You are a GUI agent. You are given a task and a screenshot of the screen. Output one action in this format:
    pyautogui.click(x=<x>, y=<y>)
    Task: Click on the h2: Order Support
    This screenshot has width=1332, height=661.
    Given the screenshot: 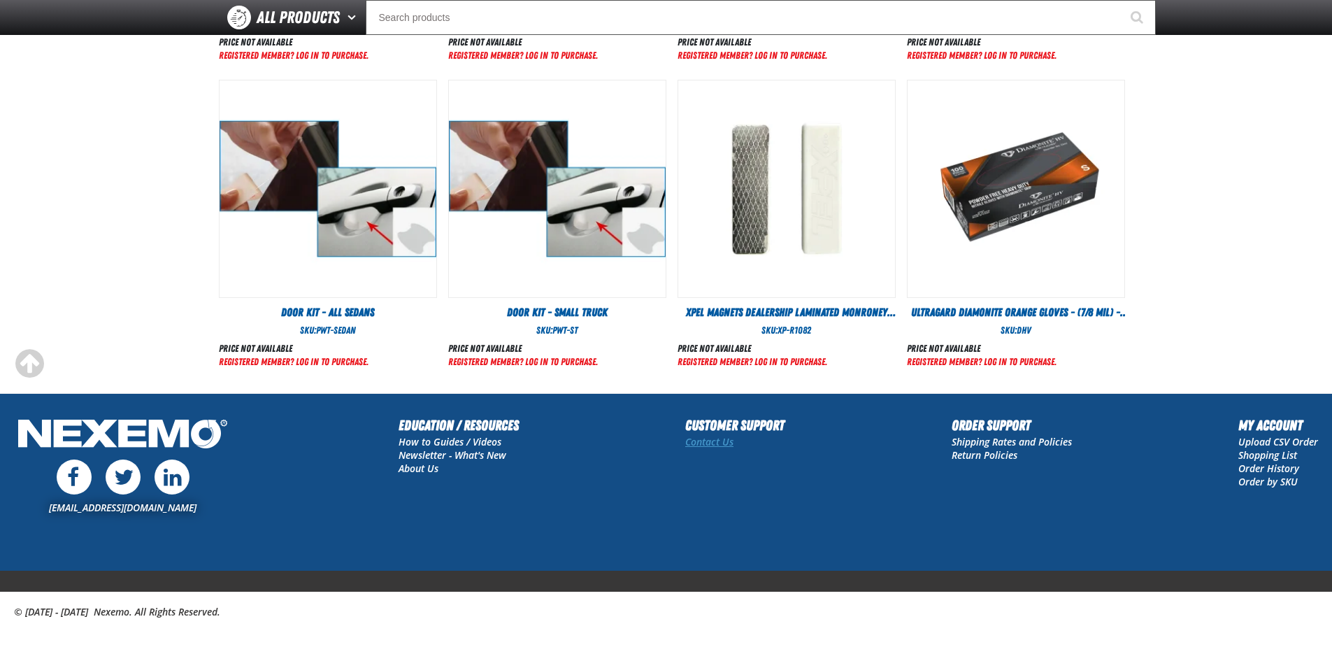 What is the action you would take?
    pyautogui.click(x=1012, y=425)
    